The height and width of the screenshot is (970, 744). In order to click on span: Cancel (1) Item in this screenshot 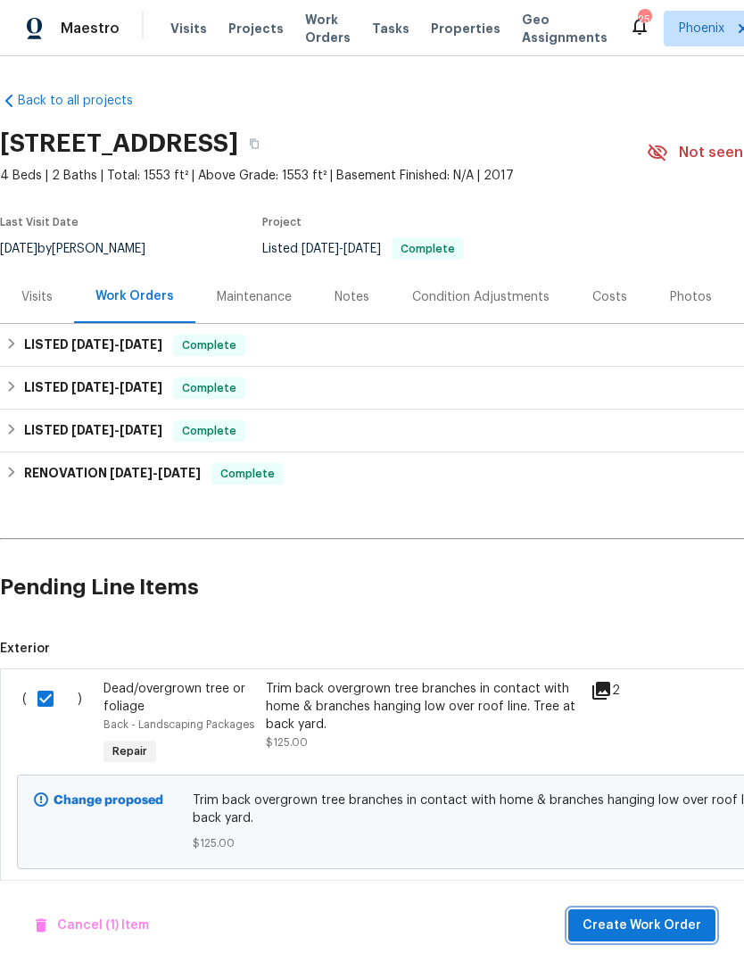, I will do `click(92, 926)`.